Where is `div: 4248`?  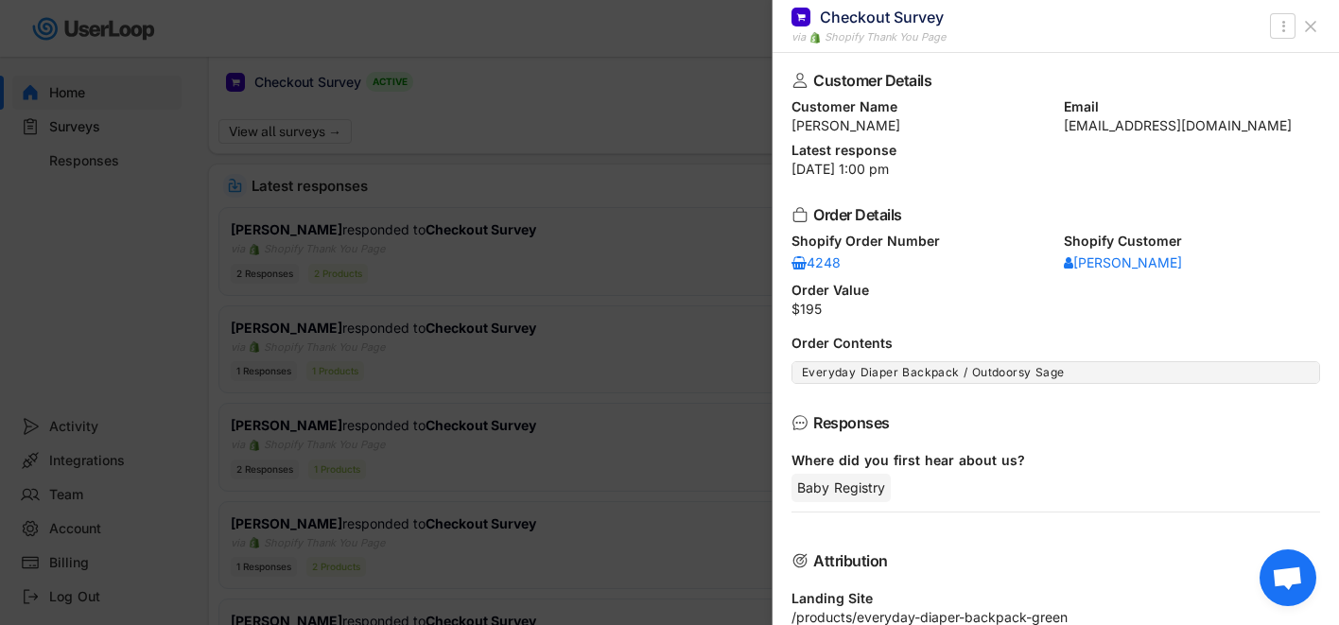 div: 4248 is located at coordinates (820, 263).